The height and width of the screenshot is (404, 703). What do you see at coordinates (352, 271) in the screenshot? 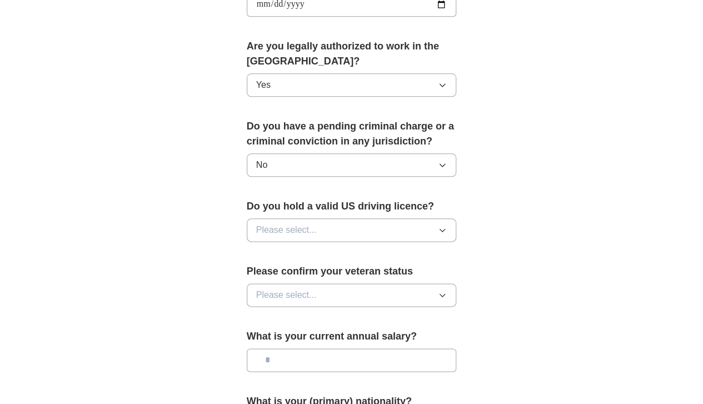
I see `label: Please confirm your veteran status` at bounding box center [352, 271].